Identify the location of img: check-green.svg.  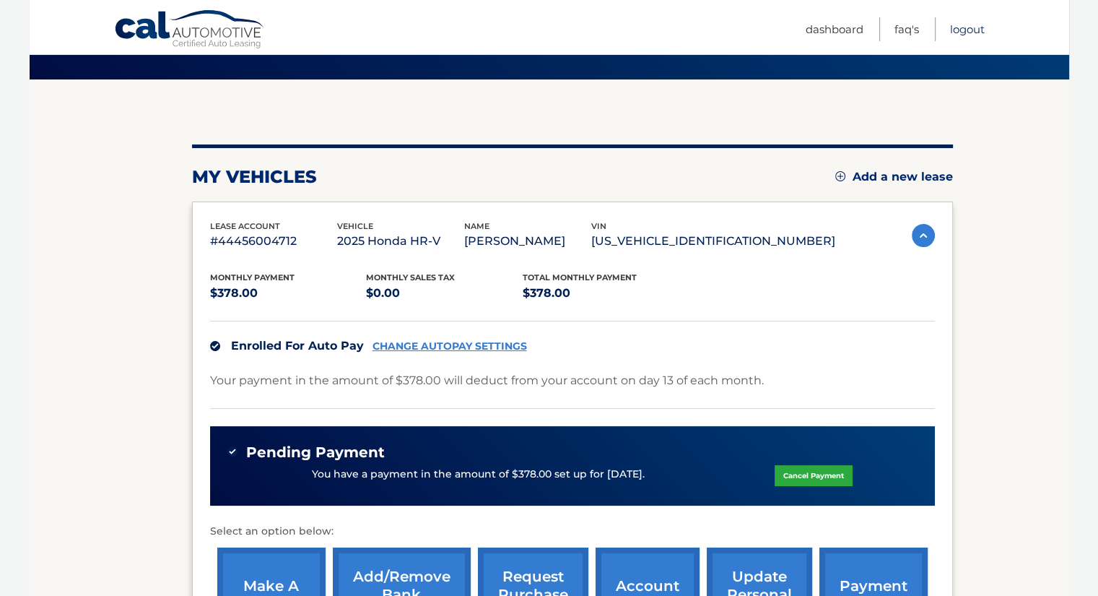
(232, 451).